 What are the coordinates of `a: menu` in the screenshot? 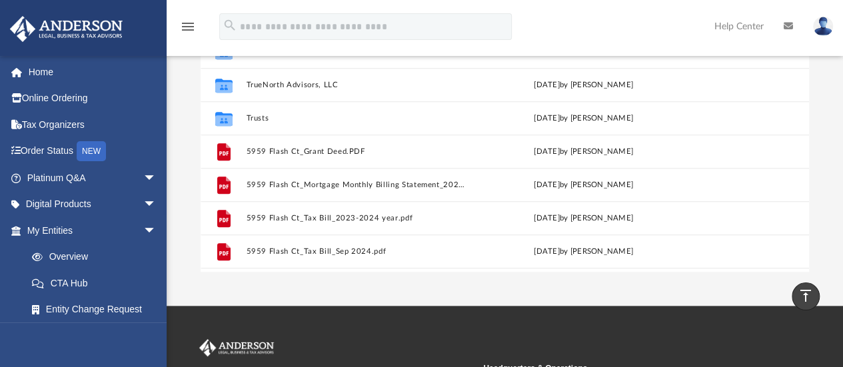 It's located at (188, 30).